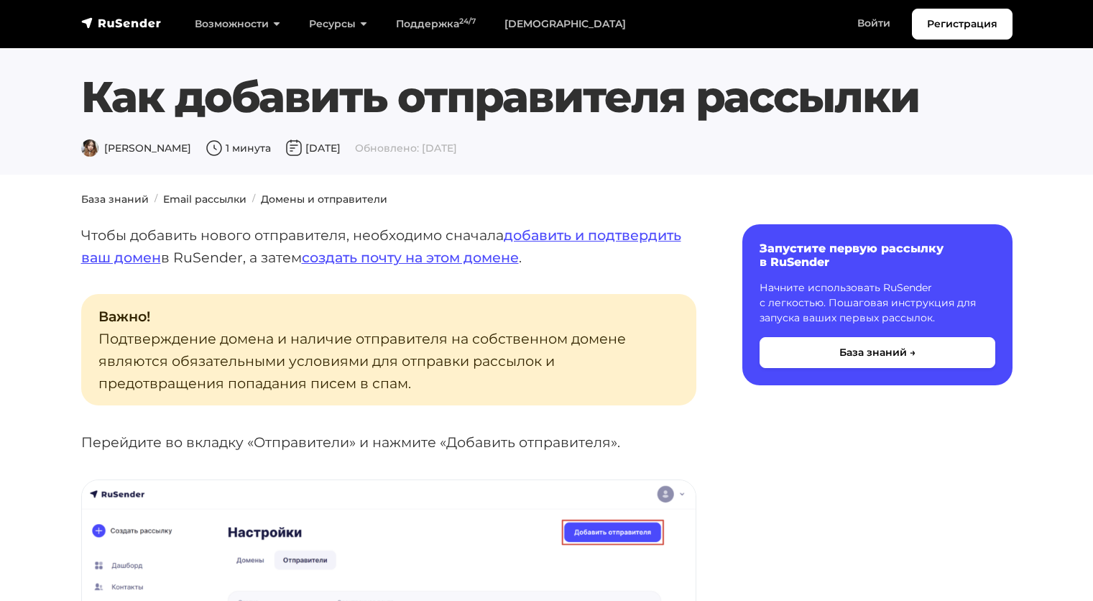 Image resolution: width=1093 pixels, height=601 pixels. I want to click on a: Email рассылки, so click(205, 199).